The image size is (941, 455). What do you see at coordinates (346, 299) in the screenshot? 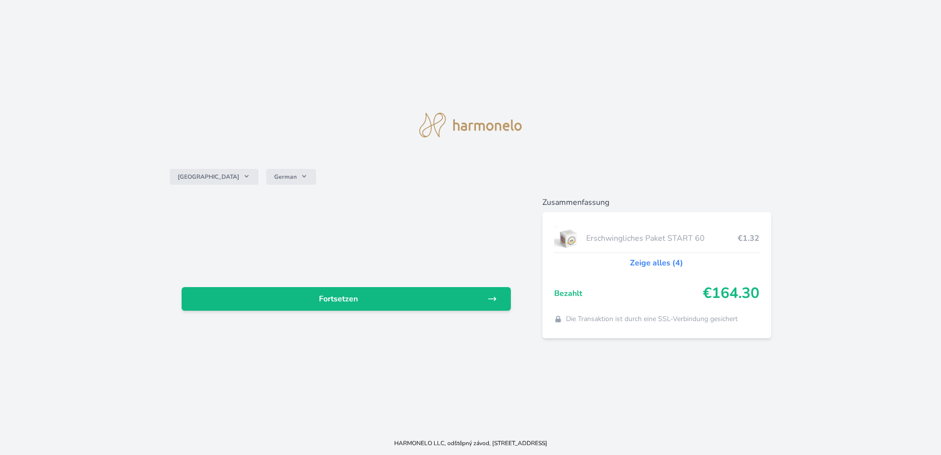
I see `a: Fortsetzen` at bounding box center [346, 299].